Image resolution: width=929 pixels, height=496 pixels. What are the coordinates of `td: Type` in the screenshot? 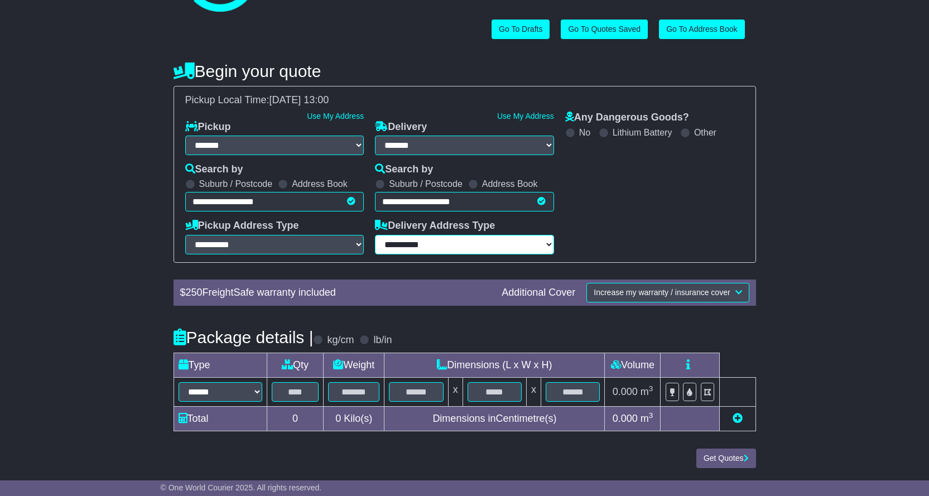 It's located at (220, 365).